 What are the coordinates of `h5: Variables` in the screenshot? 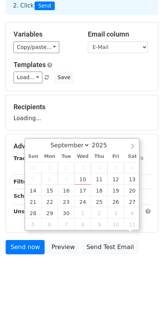 It's located at (45, 34).